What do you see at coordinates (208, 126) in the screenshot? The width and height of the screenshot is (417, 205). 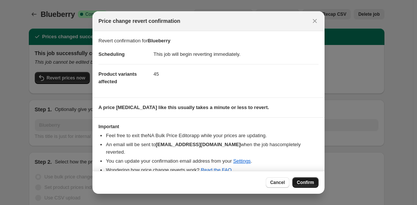 I see `h3: Important` at bounding box center [208, 126].